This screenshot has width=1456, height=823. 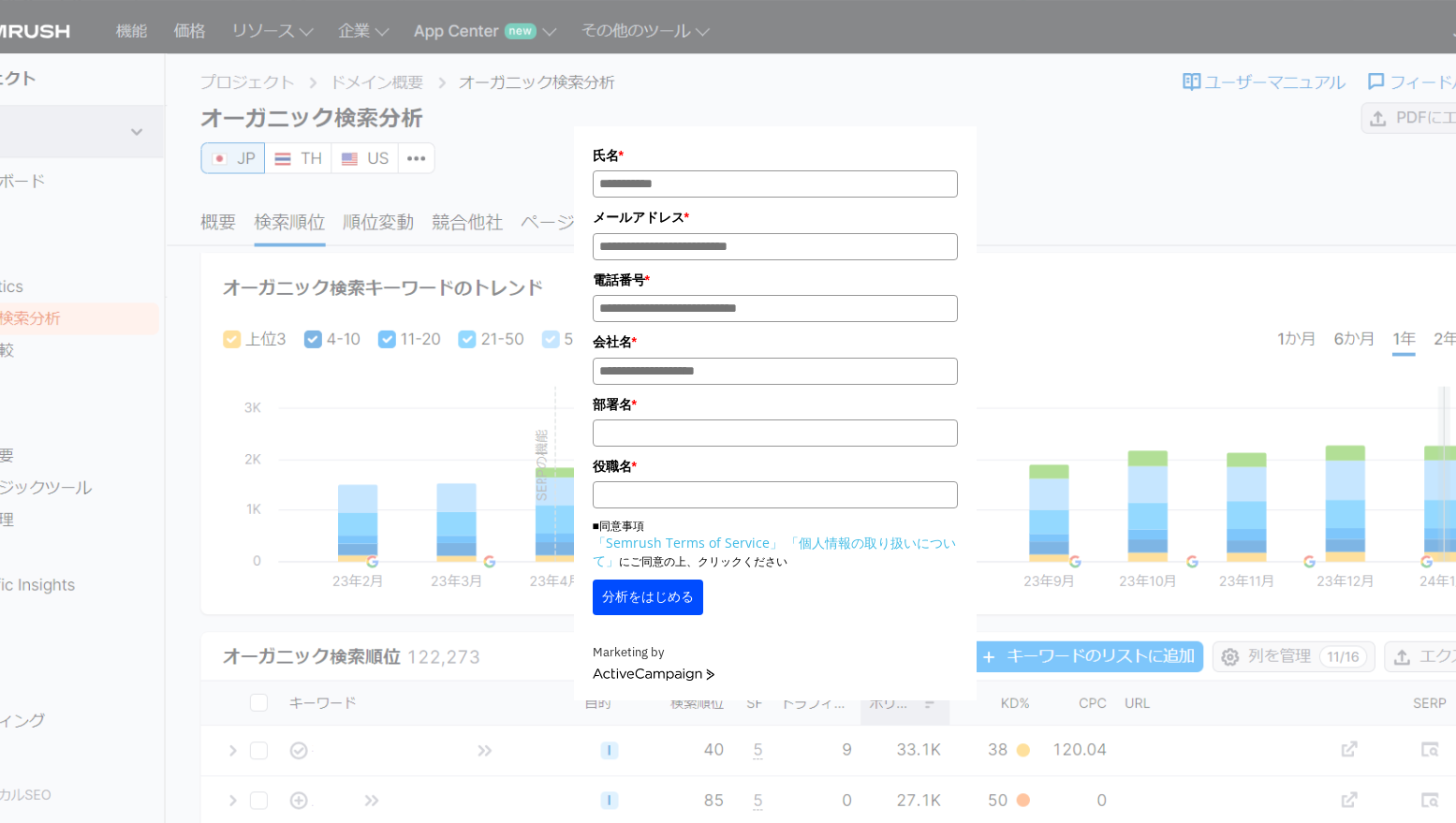 What do you see at coordinates (774, 552) in the screenshot?
I see `a: 「個人情報の取り扱いについて」` at bounding box center [774, 552].